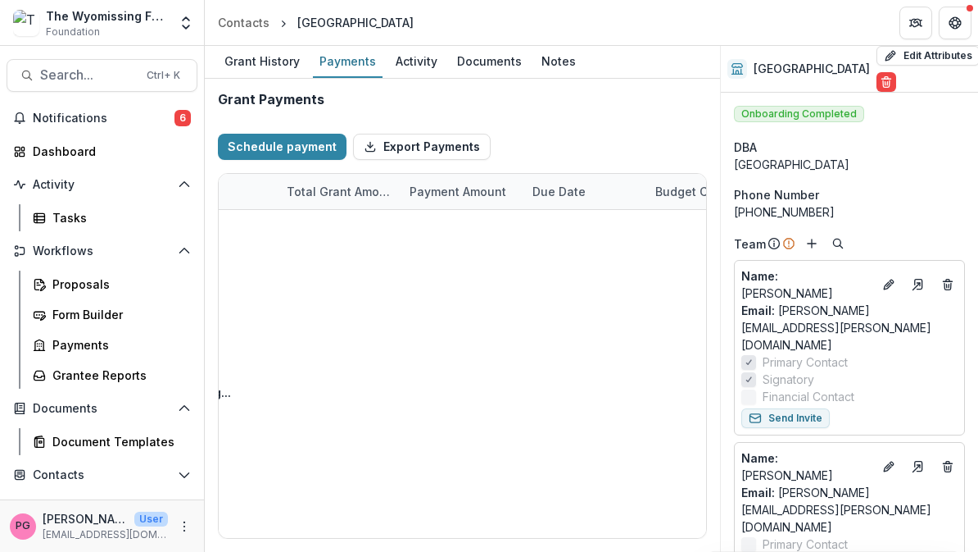 The image size is (978, 552). I want to click on button: Open entity switcher, so click(186, 23).